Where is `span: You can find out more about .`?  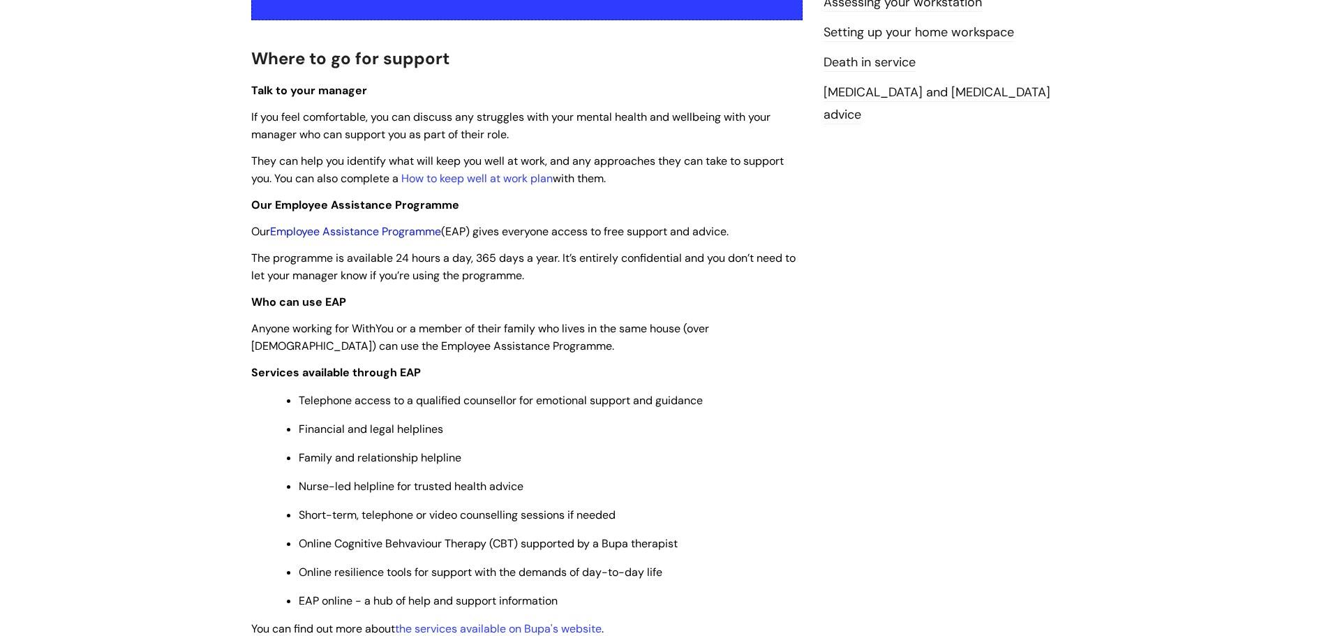
span: You can find out more about . is located at coordinates (427, 628).